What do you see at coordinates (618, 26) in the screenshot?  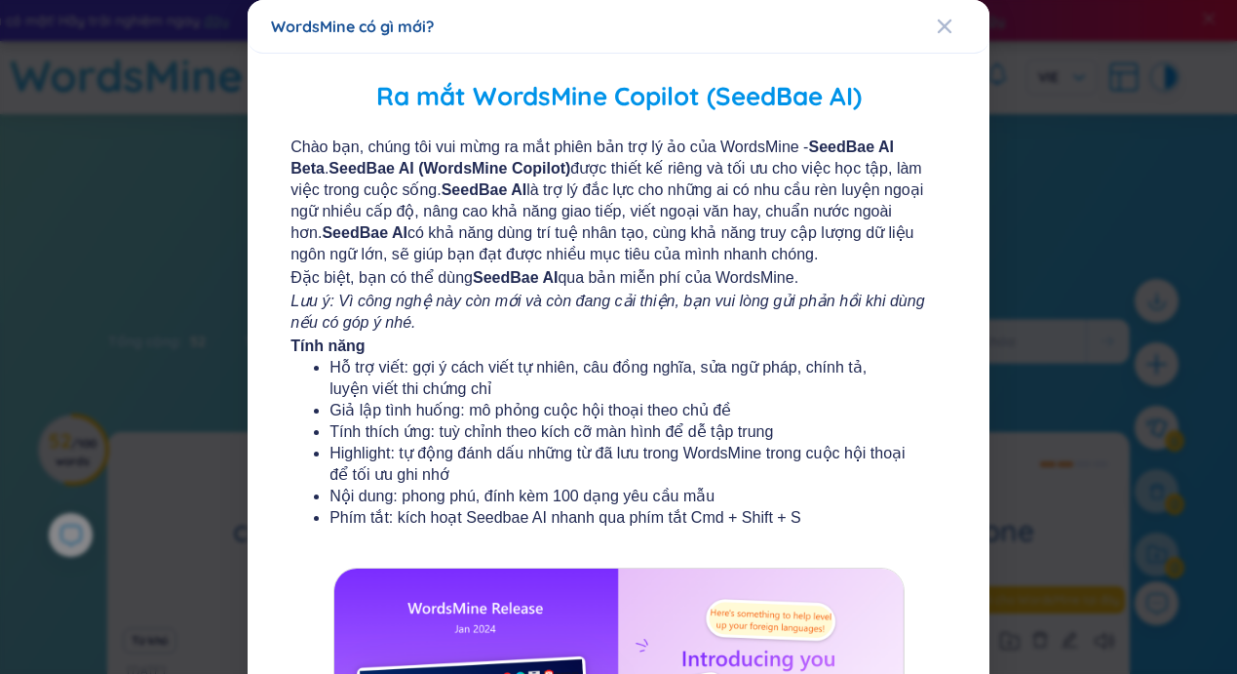 I see `div: WordsMine có gì mới?` at bounding box center [618, 26].